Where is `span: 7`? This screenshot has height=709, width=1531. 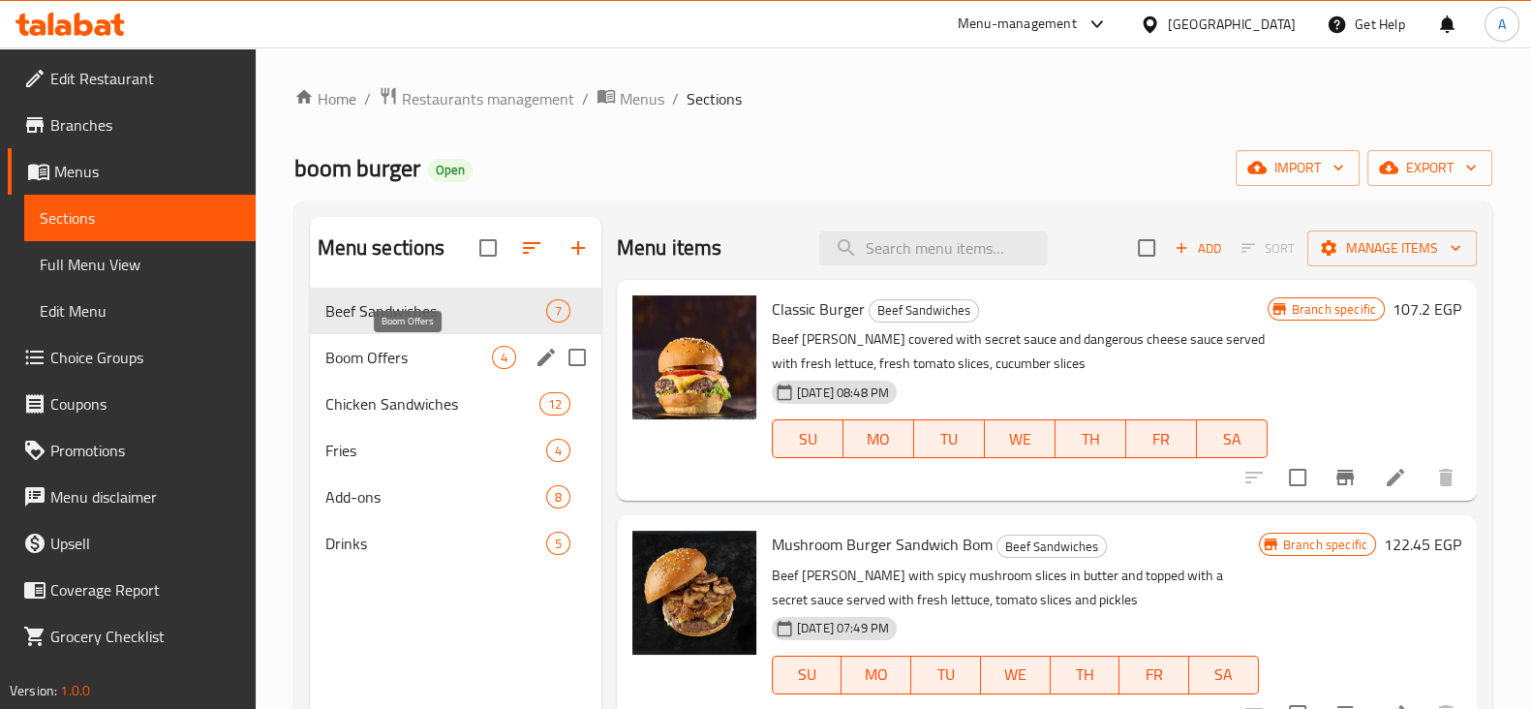
span: 7 is located at coordinates (558, 311).